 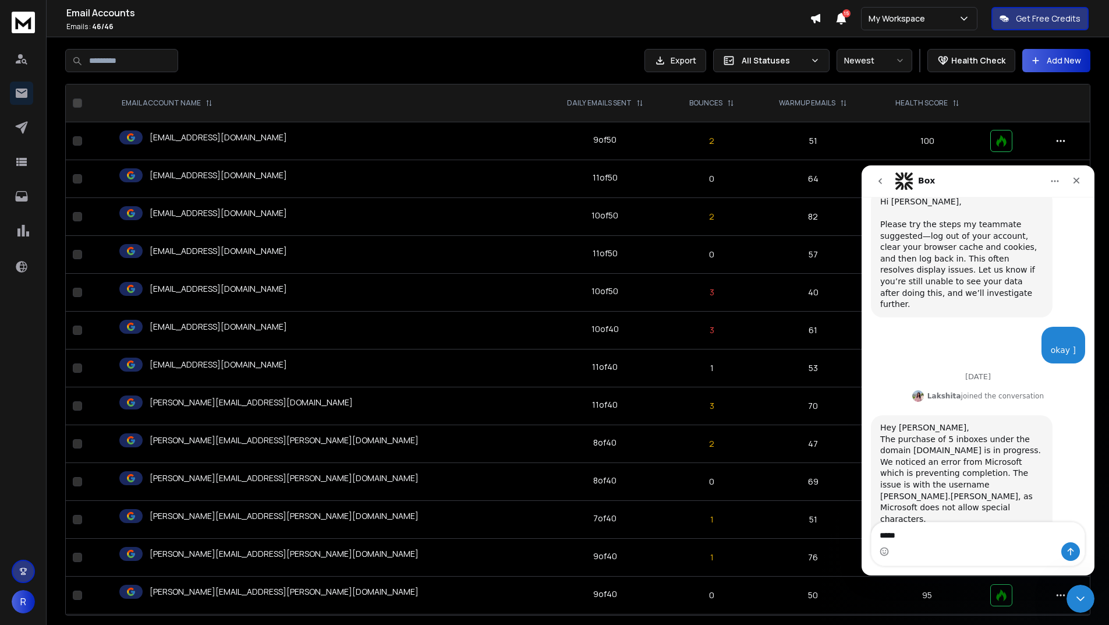 What do you see at coordinates (813, 557) in the screenshot?
I see `td: 76` at bounding box center [813, 557].